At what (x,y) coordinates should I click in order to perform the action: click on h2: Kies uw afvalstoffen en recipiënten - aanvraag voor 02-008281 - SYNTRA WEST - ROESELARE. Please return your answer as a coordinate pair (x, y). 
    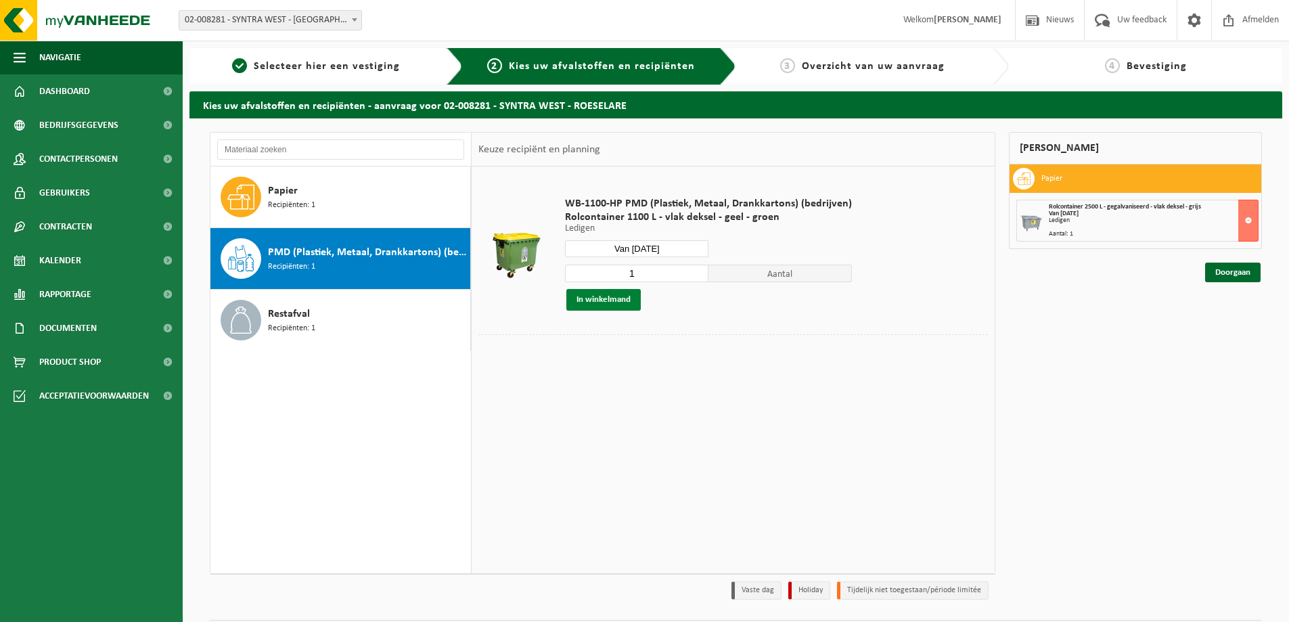
    Looking at the image, I should click on (736, 104).